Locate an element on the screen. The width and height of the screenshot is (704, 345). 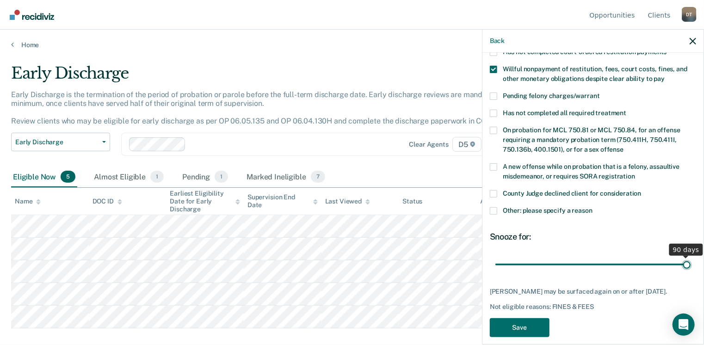
div: Last Viewed is located at coordinates (347, 201).